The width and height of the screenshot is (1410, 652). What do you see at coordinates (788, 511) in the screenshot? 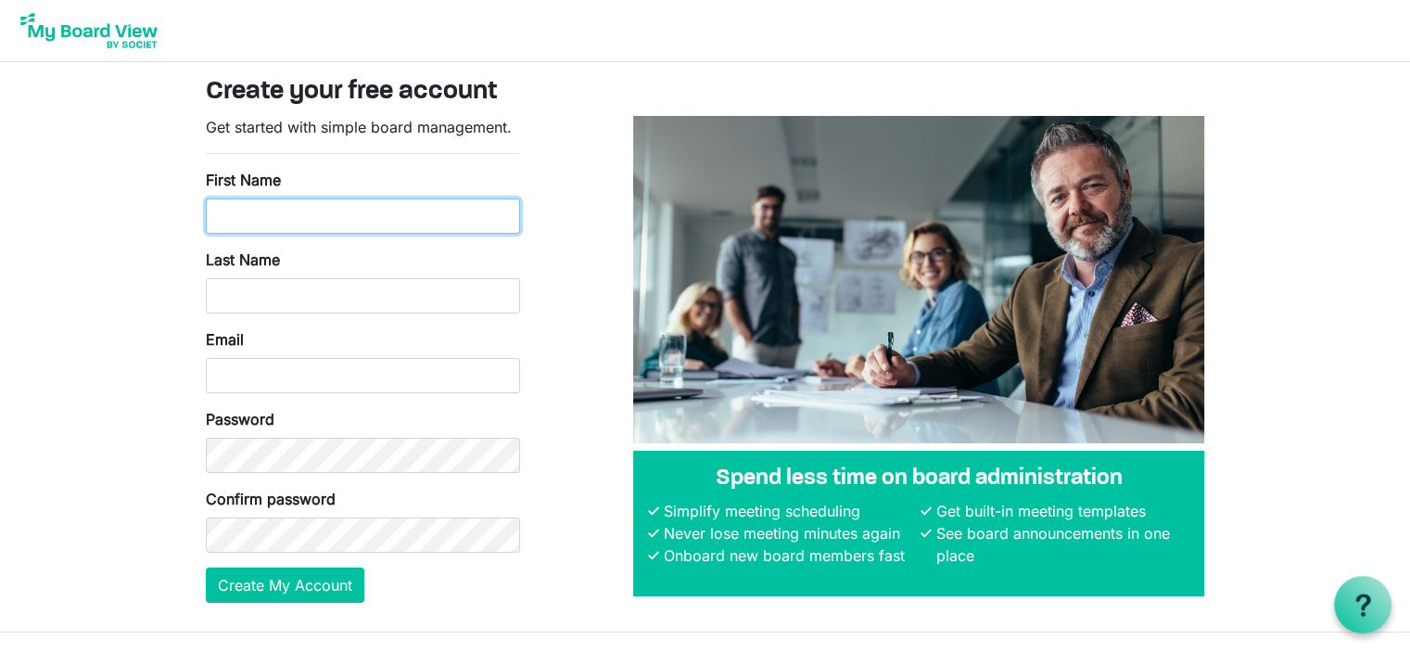
I see `li: Simplify meeting scheduling` at bounding box center [788, 511].